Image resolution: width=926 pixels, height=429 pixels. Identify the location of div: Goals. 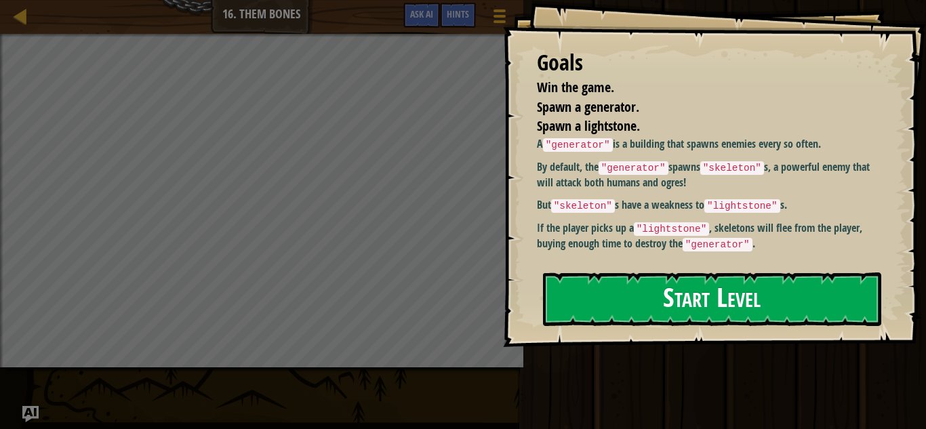
(708, 63).